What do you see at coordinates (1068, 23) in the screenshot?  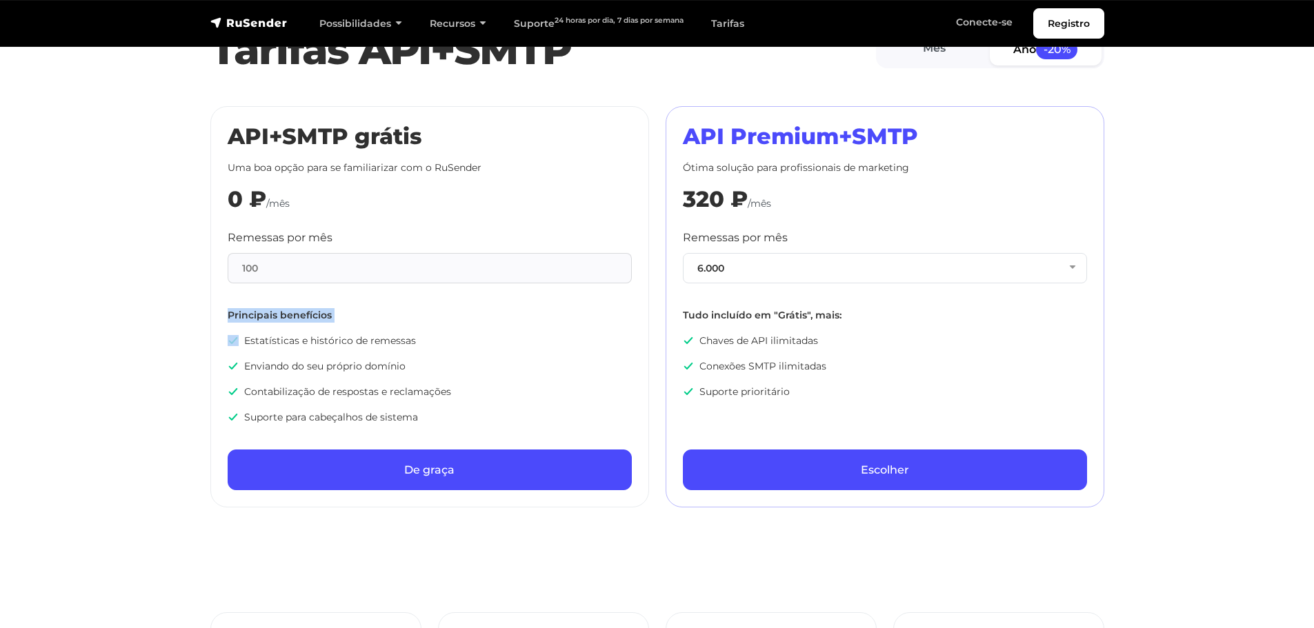 I see `a: Registro` at bounding box center [1068, 23].